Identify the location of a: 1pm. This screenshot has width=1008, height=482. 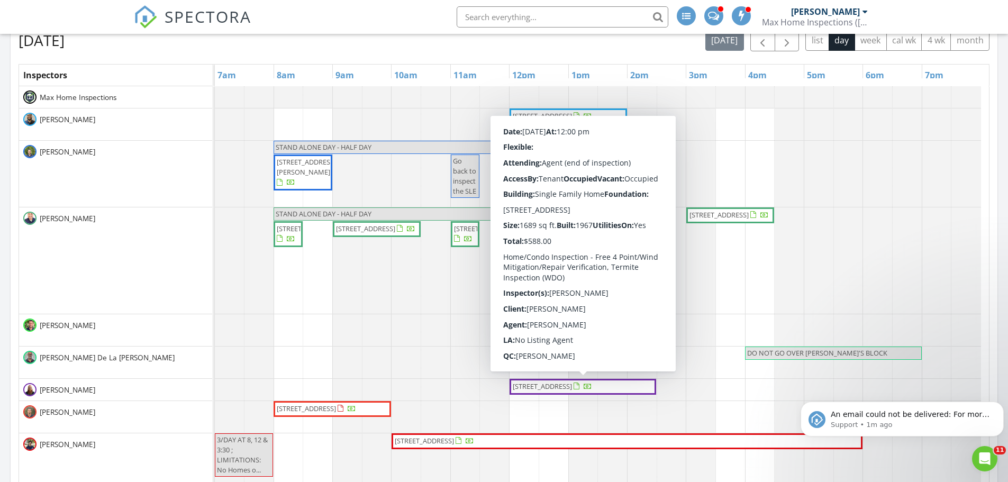
(580, 75).